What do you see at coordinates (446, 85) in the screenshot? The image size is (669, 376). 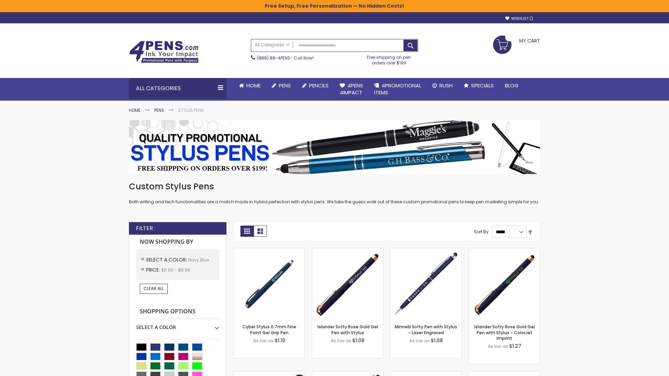 I see `span: Rush` at bounding box center [446, 85].